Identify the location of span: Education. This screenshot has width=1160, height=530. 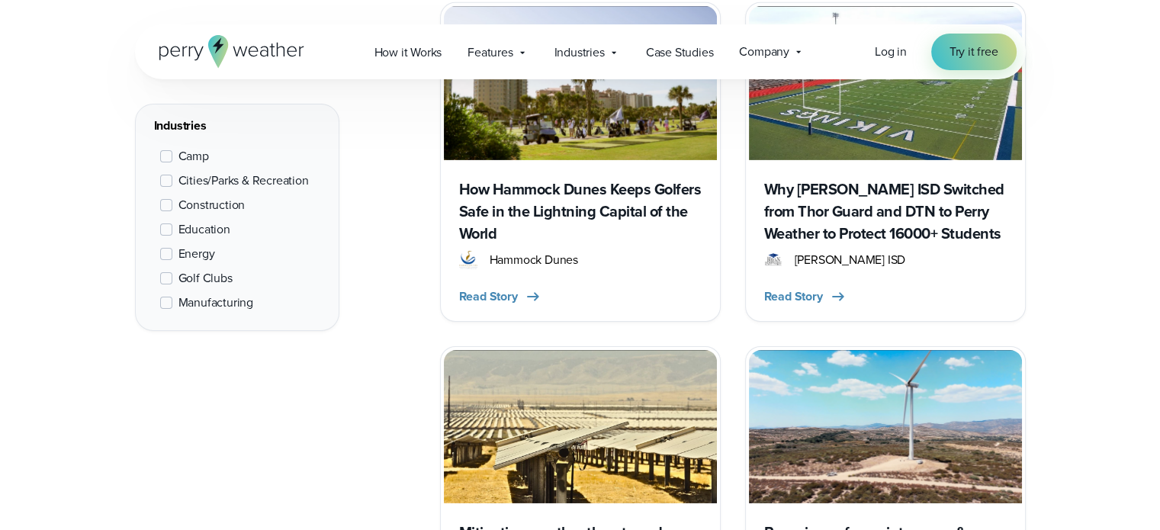
(204, 229).